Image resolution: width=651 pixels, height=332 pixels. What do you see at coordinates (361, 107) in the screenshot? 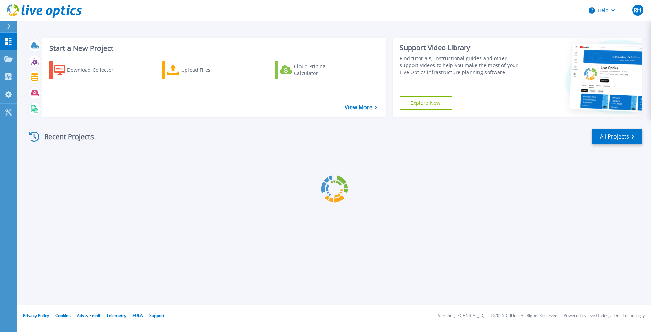
I see `a: View More` at bounding box center [361, 107].